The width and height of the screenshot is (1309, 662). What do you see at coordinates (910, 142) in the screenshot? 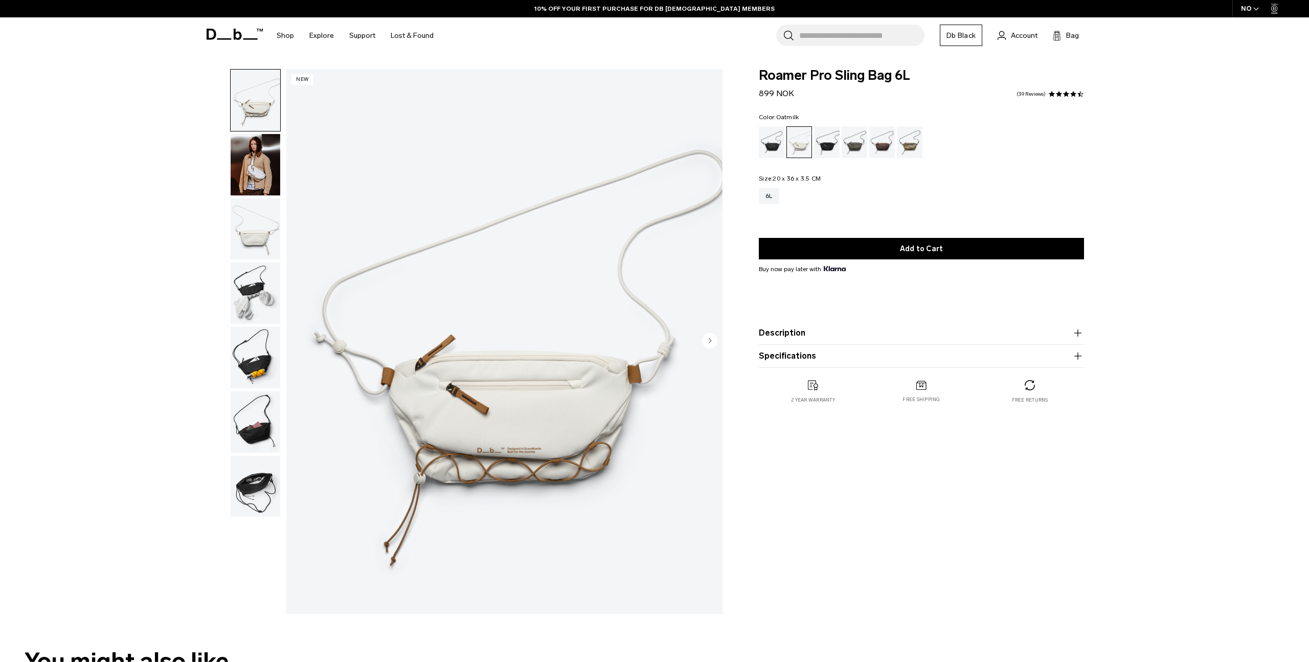
I see `a: Db x Beyond Medals` at bounding box center [910, 142].